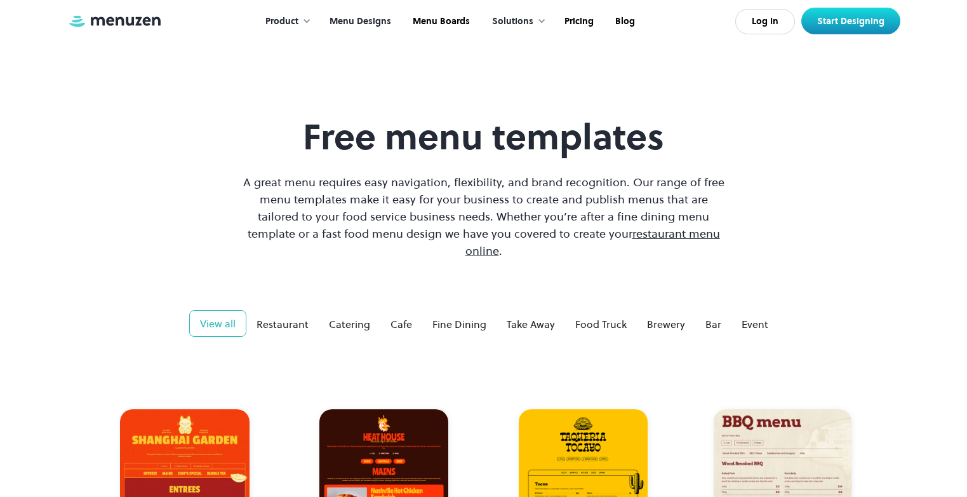 This screenshot has width=967, height=497. I want to click on a: Start Designing, so click(851, 21).